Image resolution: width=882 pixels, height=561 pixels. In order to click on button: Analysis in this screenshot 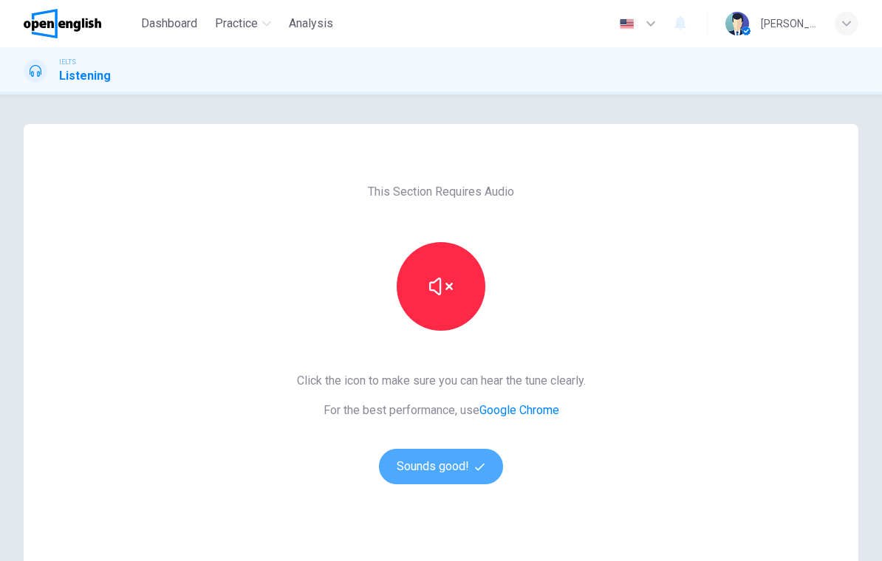, I will do `click(311, 24)`.